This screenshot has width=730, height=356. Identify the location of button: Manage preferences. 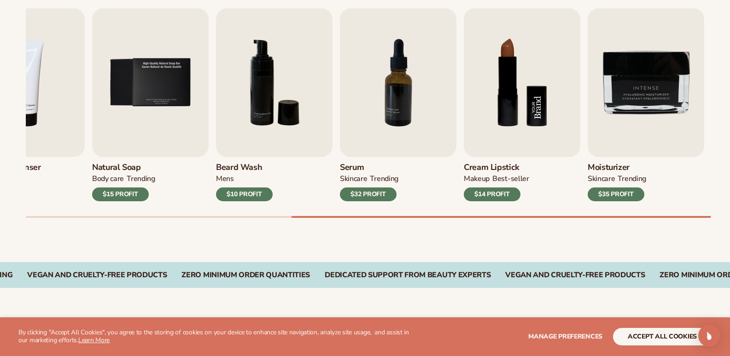
(565, 336).